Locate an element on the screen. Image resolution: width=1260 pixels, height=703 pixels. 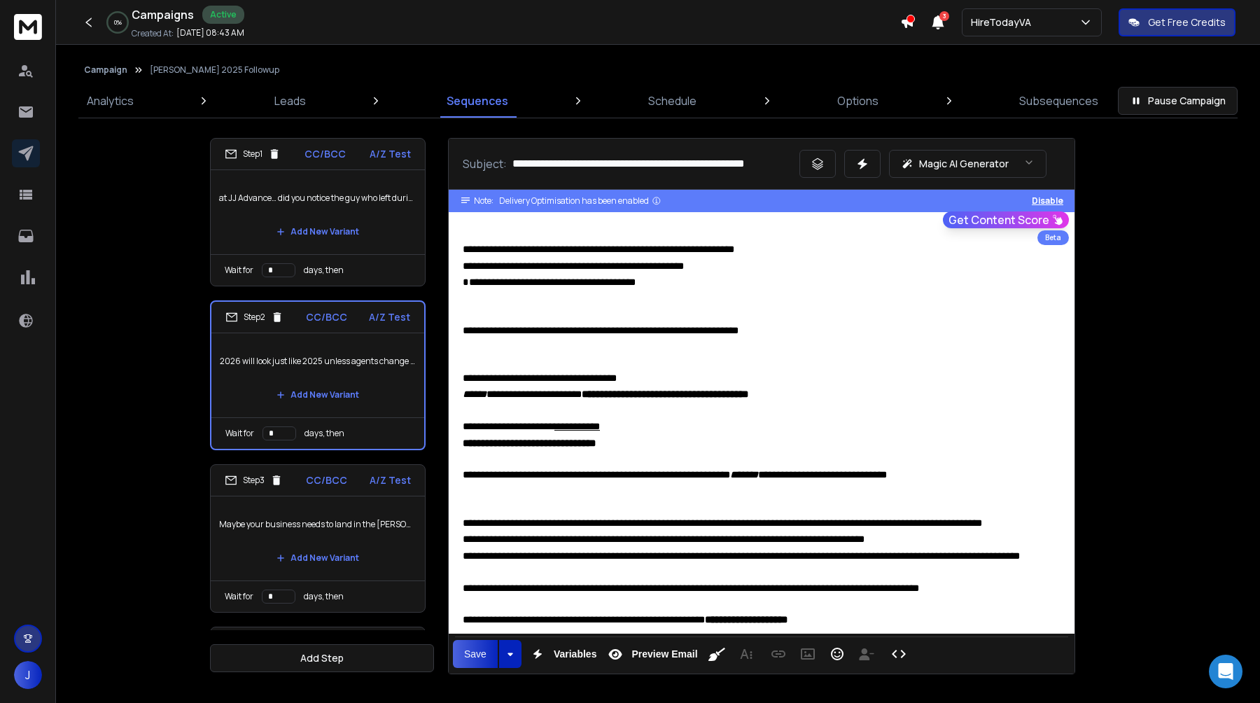
p: Sequences is located at coordinates (477, 101).